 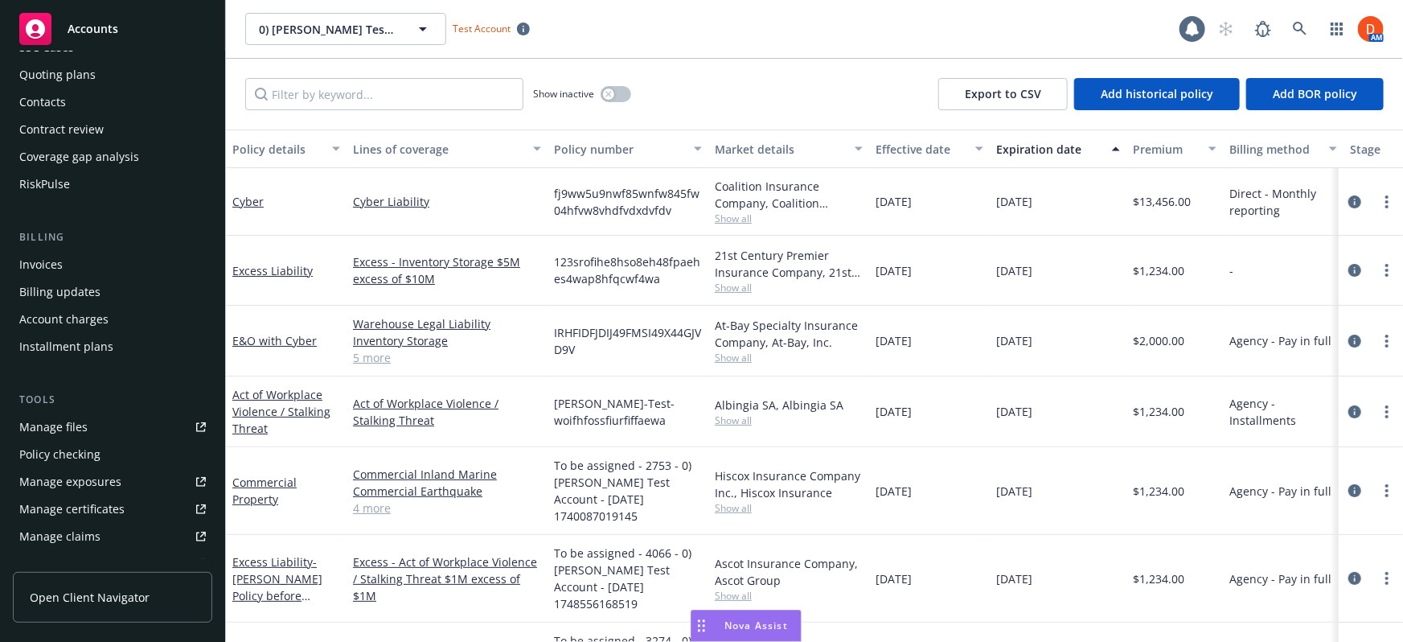 What do you see at coordinates (1275, 149) in the screenshot?
I see `div: Billing method` at bounding box center [1275, 149].